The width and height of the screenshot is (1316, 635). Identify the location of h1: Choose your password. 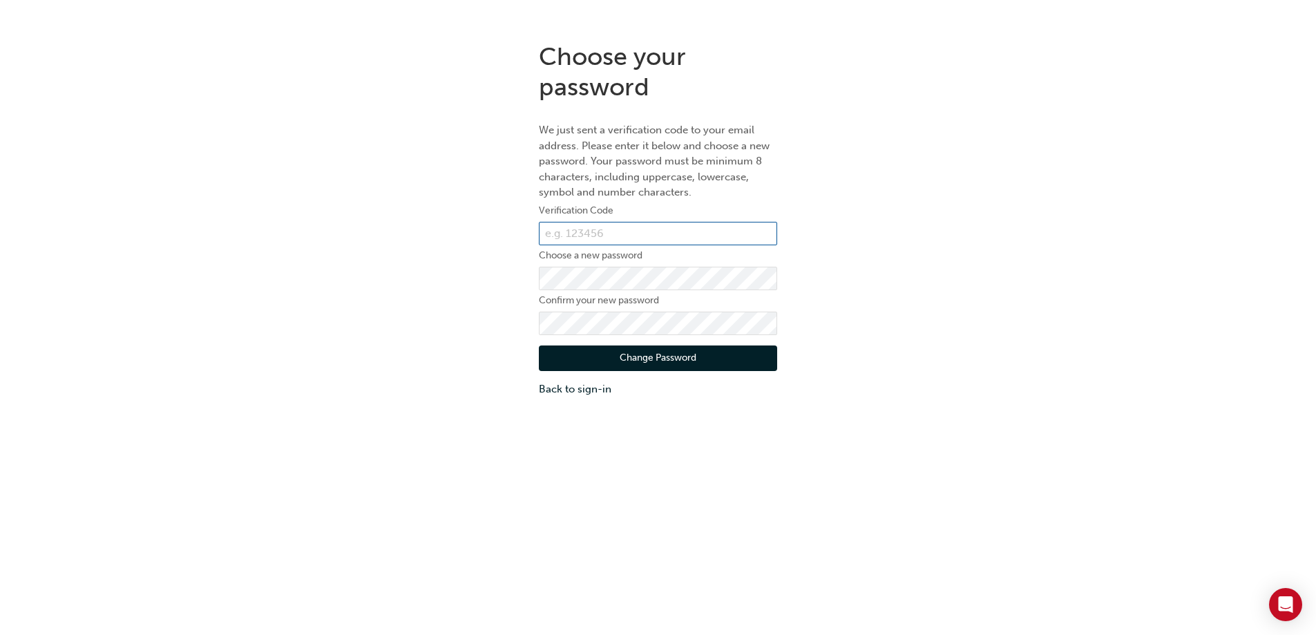
(658, 71).